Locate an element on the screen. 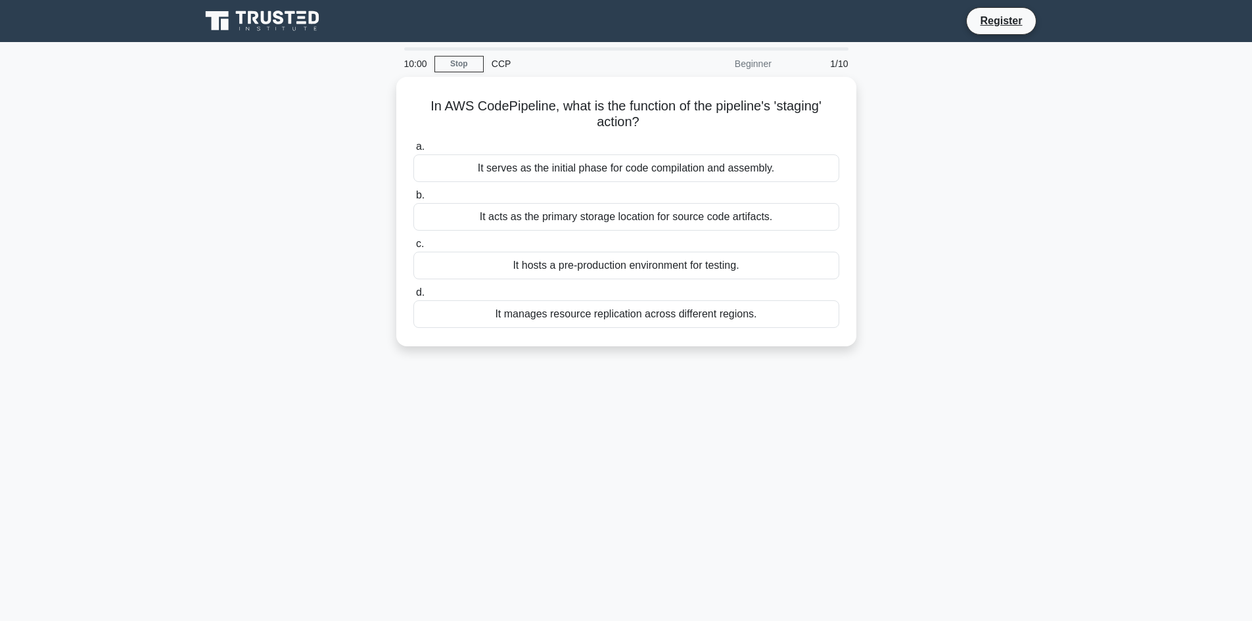 Image resolution: width=1252 pixels, height=621 pixels. div: It manages resource replication across different regions. is located at coordinates (626, 314).